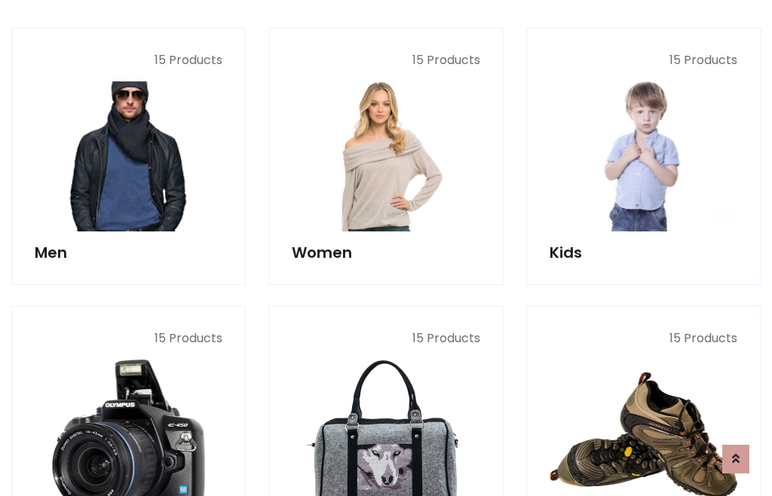 The width and height of the screenshot is (772, 496). Describe the element at coordinates (643, 253) in the screenshot. I see `h5: Kids` at that location.